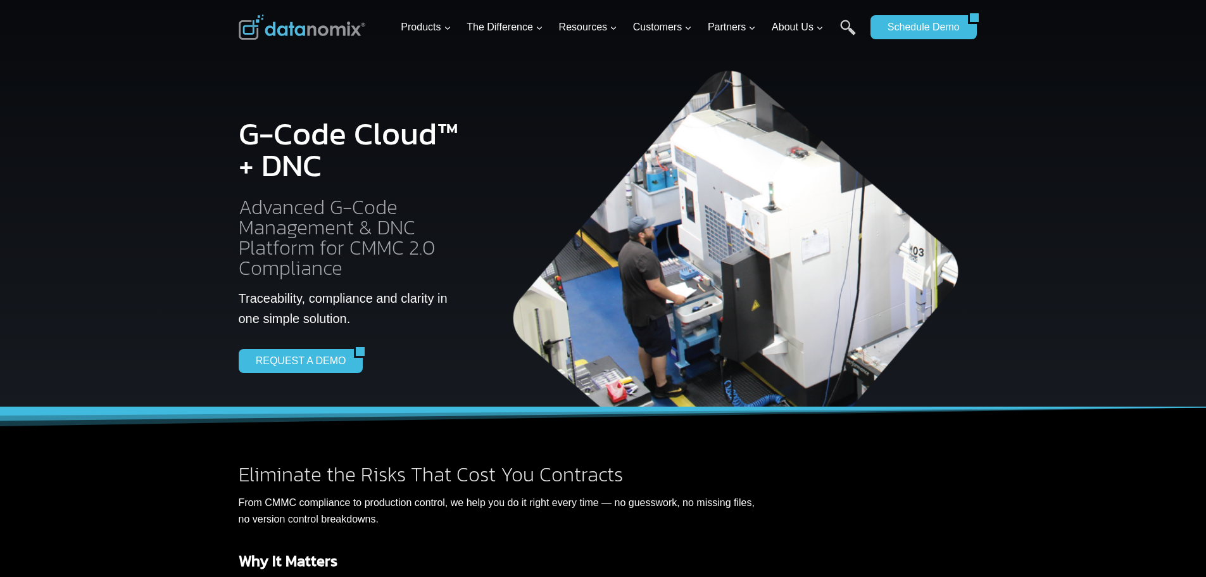 The height and width of the screenshot is (577, 1206). I want to click on h2: Advanced G-Code Management & DNC Platform for CMMC 2.0 Compliance, so click(351, 237).